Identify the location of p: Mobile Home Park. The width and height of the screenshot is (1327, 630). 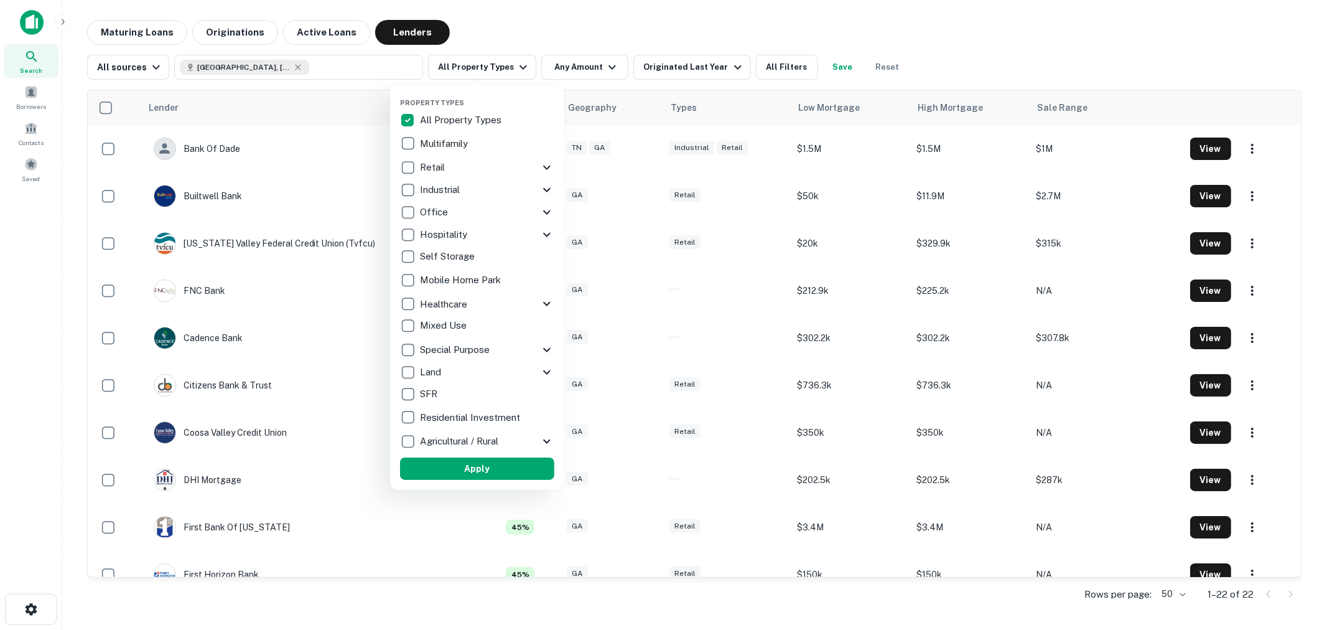
(462, 280).